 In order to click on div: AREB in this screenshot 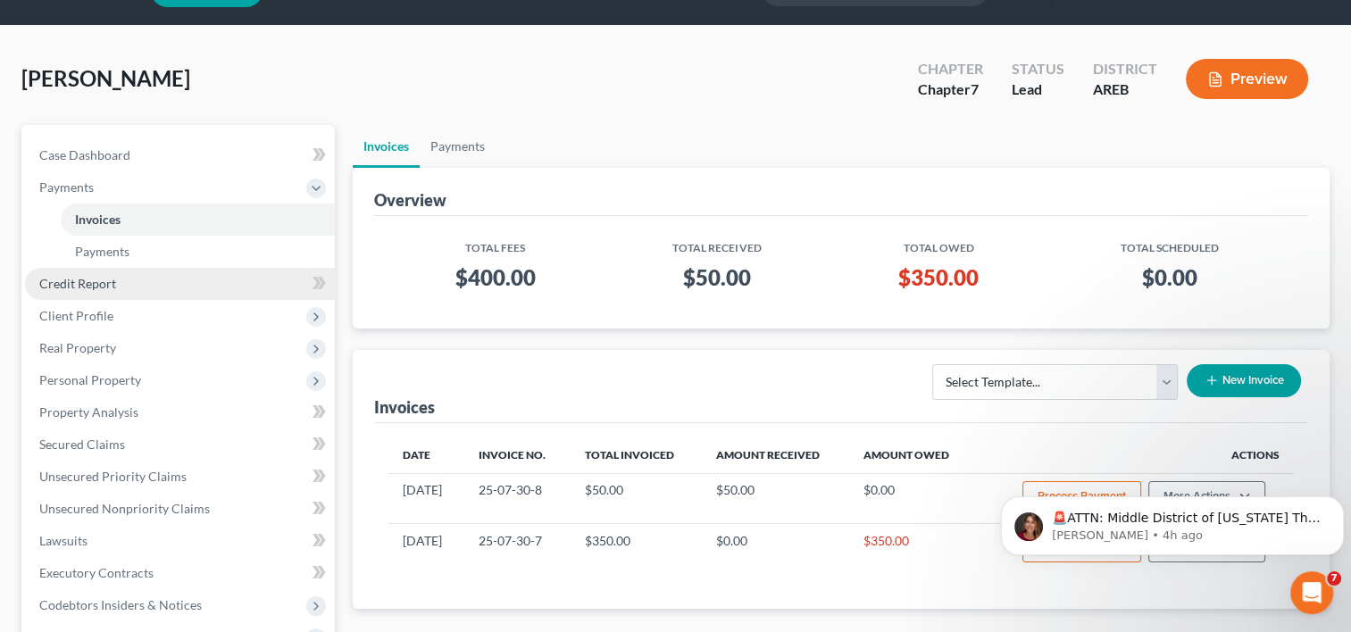, I will do `click(1125, 89)`.